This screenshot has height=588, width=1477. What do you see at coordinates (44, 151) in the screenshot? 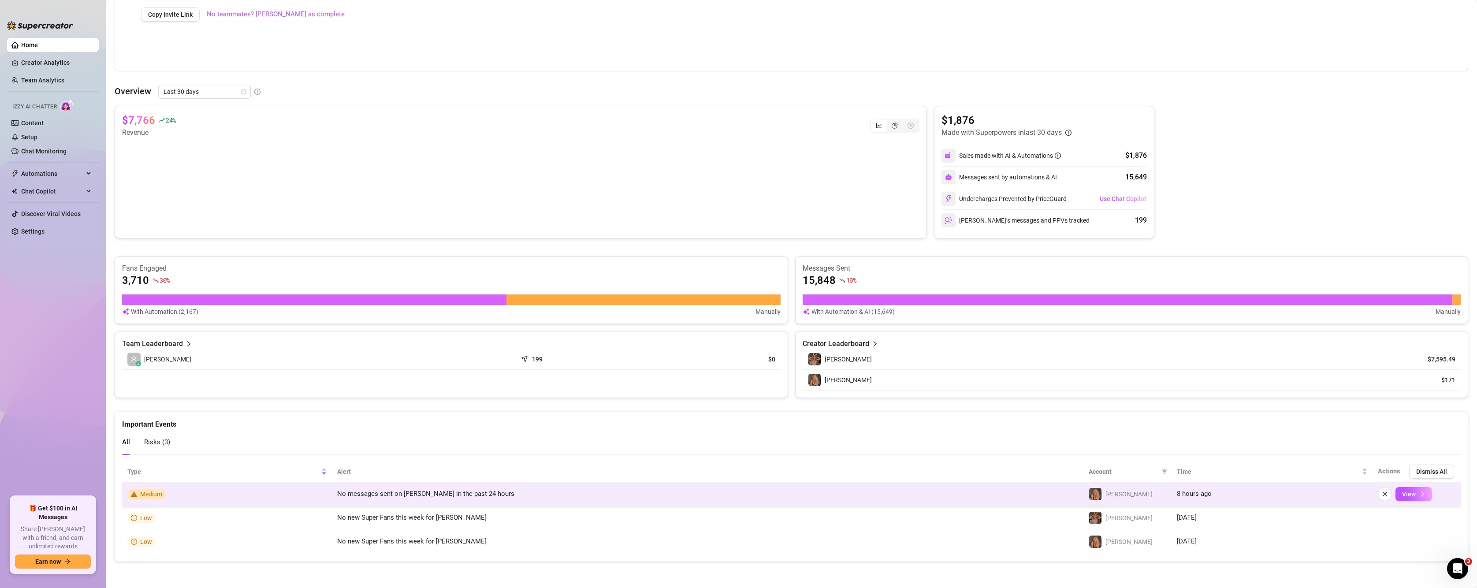
I see `a: Chat Monitoring` at bounding box center [44, 151].